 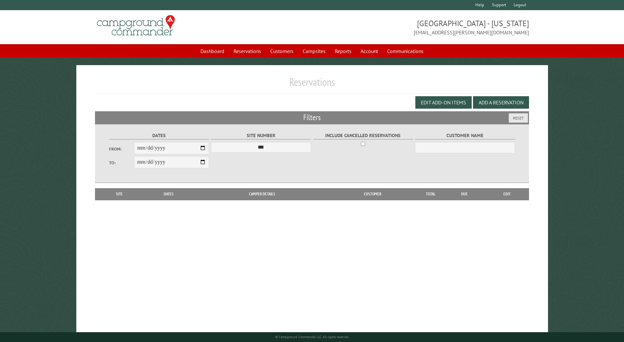 What do you see at coordinates (363, 136) in the screenshot?
I see `label: Include Cancelled Reservations` at bounding box center [363, 136].